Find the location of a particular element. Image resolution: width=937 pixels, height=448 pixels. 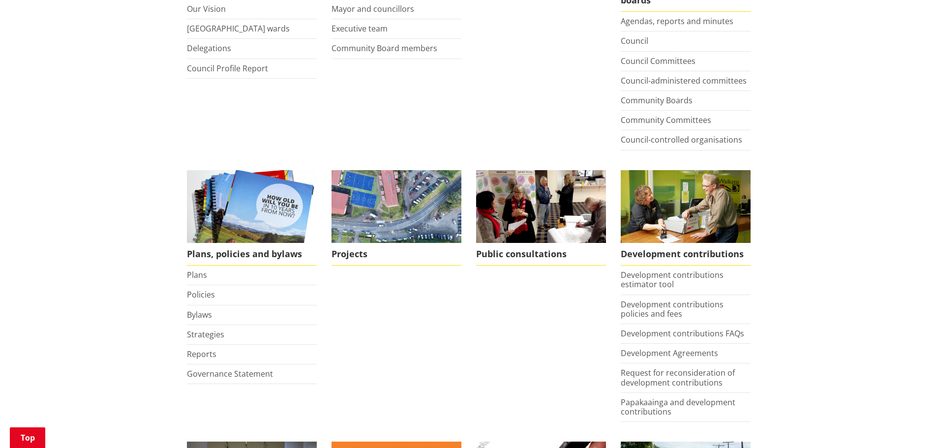

span: Development contributions is located at coordinates (686, 254).